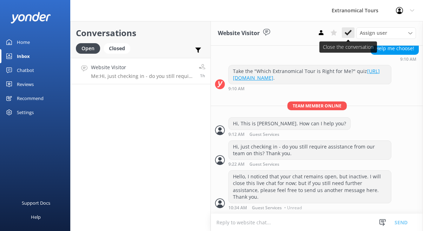 The height and width of the screenshot is (231, 423). What do you see at coordinates (25, 112) in the screenshot?
I see `div: Settings` at bounding box center [25, 112].